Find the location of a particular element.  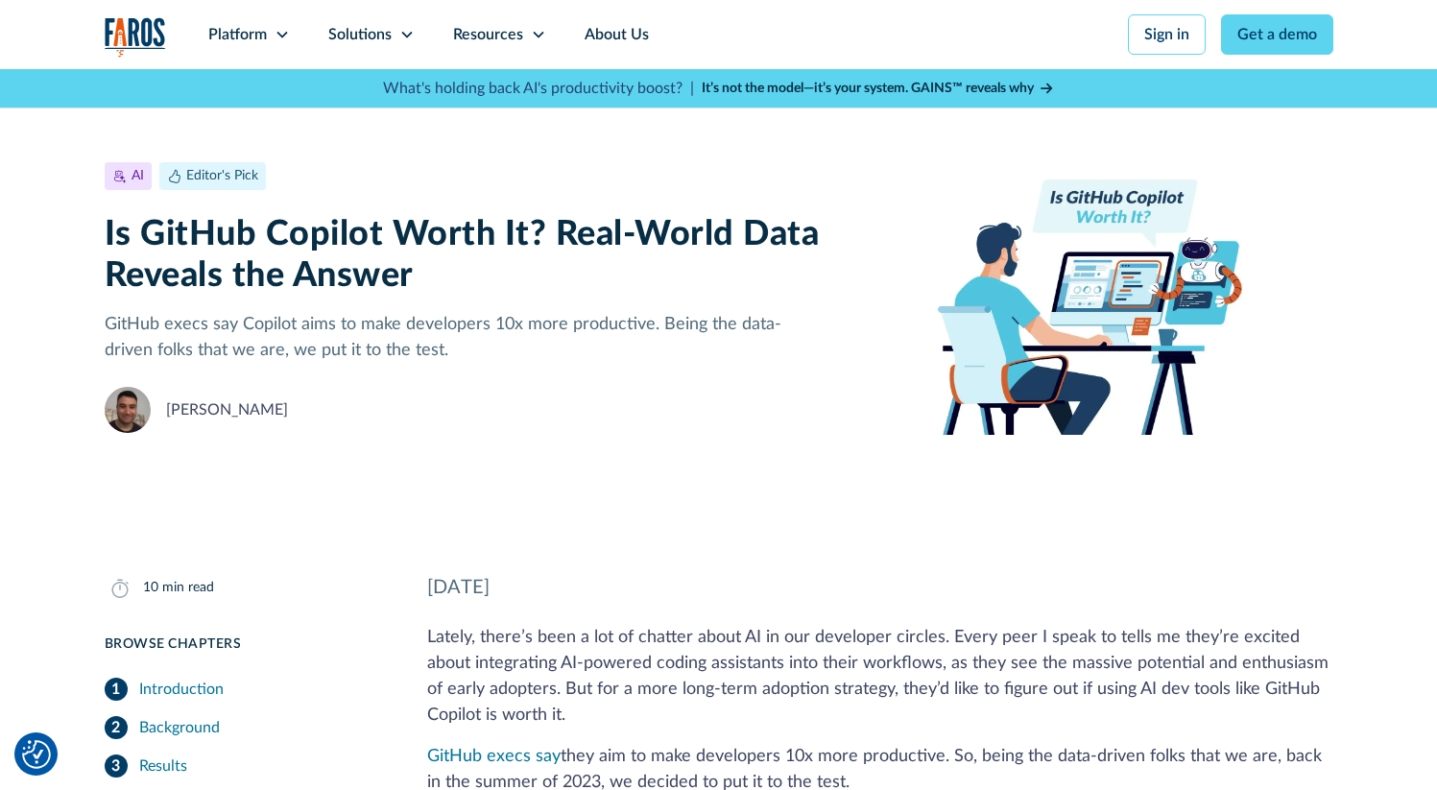

a: Get a demo is located at coordinates (1277, 35).